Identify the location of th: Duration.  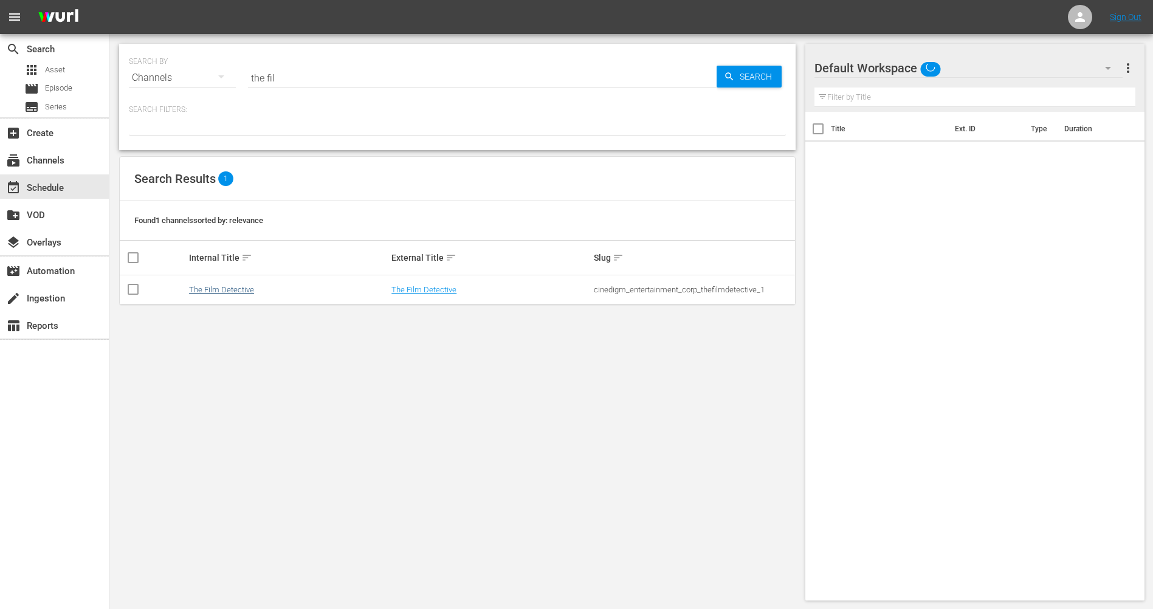
(1094, 129).